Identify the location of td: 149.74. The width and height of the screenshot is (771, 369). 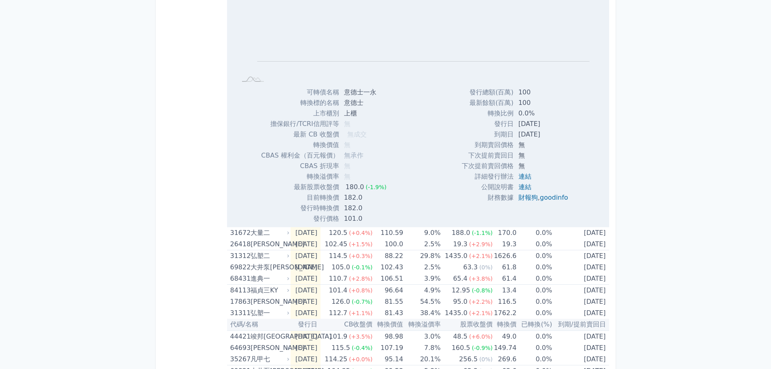
(504, 348).